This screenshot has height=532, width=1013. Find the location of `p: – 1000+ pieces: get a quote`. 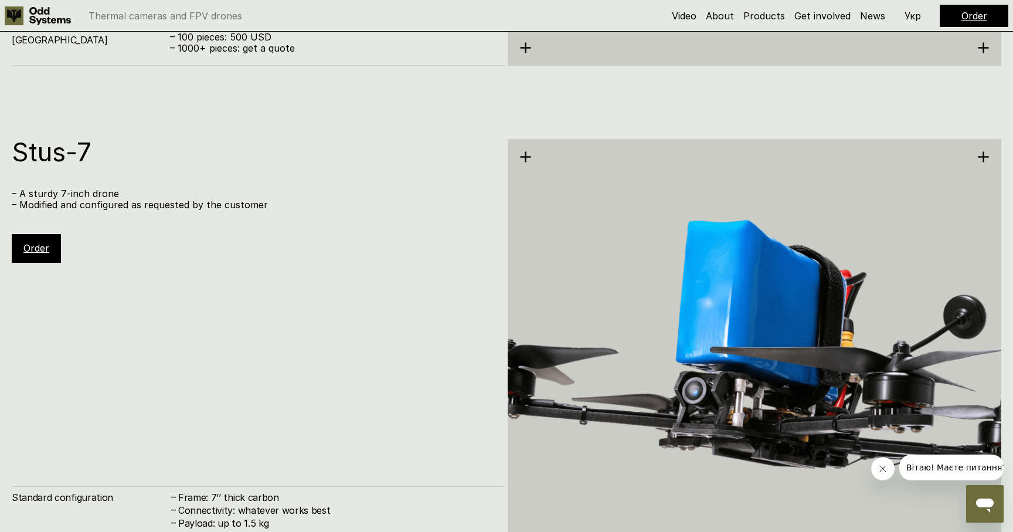

p: – 1000+ pieces: get a quote is located at coordinates (332, 48).